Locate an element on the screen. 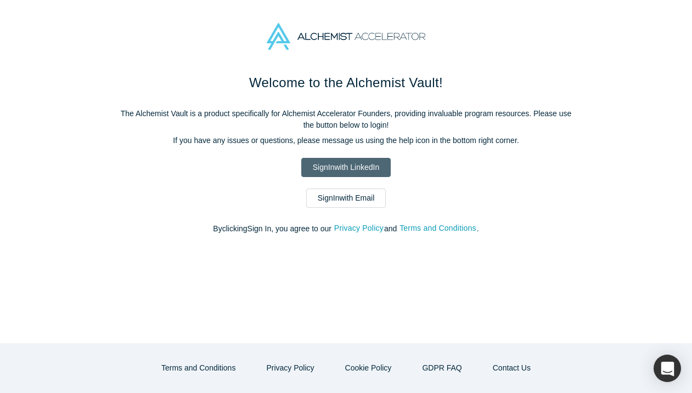  a: SignInwith Email is located at coordinates (346, 198).